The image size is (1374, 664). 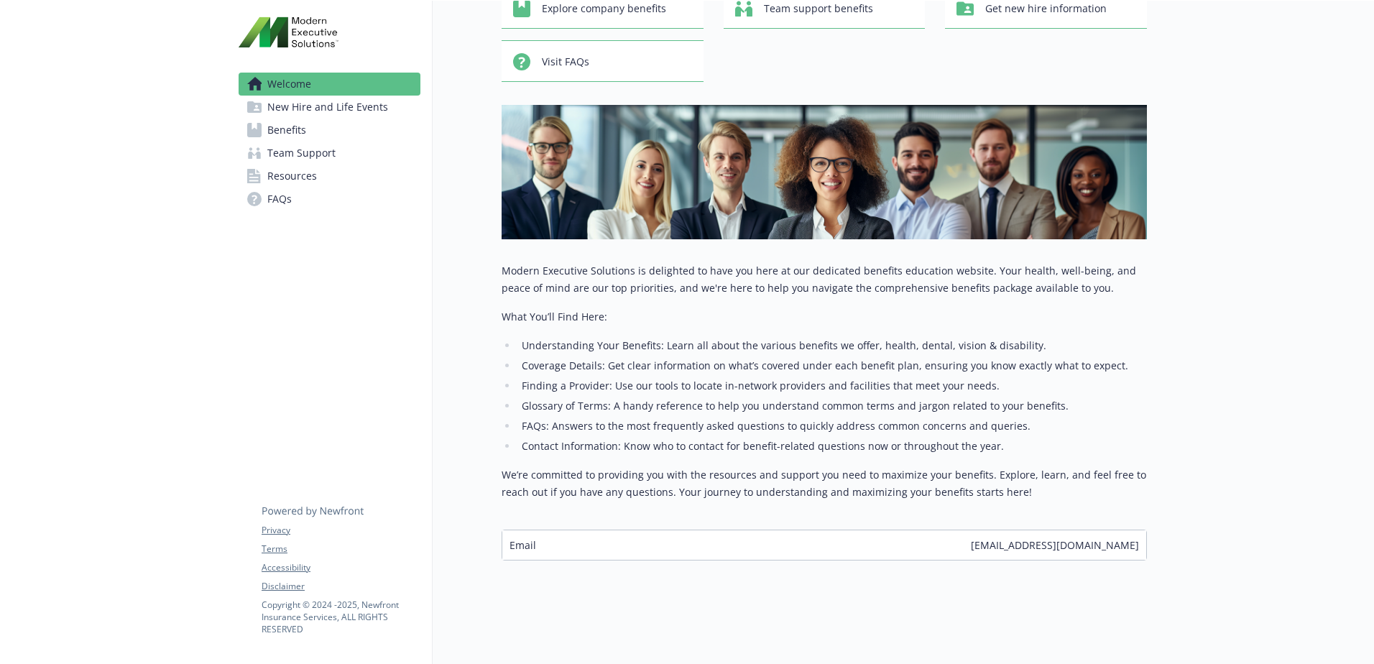 What do you see at coordinates (329, 176) in the screenshot?
I see `a: Resources` at bounding box center [329, 176].